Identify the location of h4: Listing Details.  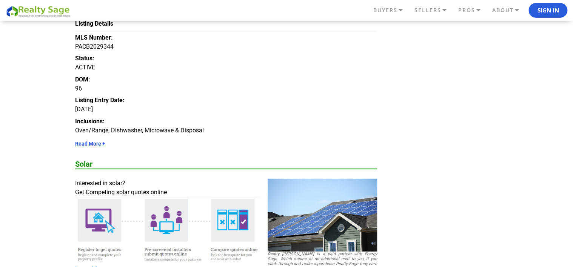
(226, 23).